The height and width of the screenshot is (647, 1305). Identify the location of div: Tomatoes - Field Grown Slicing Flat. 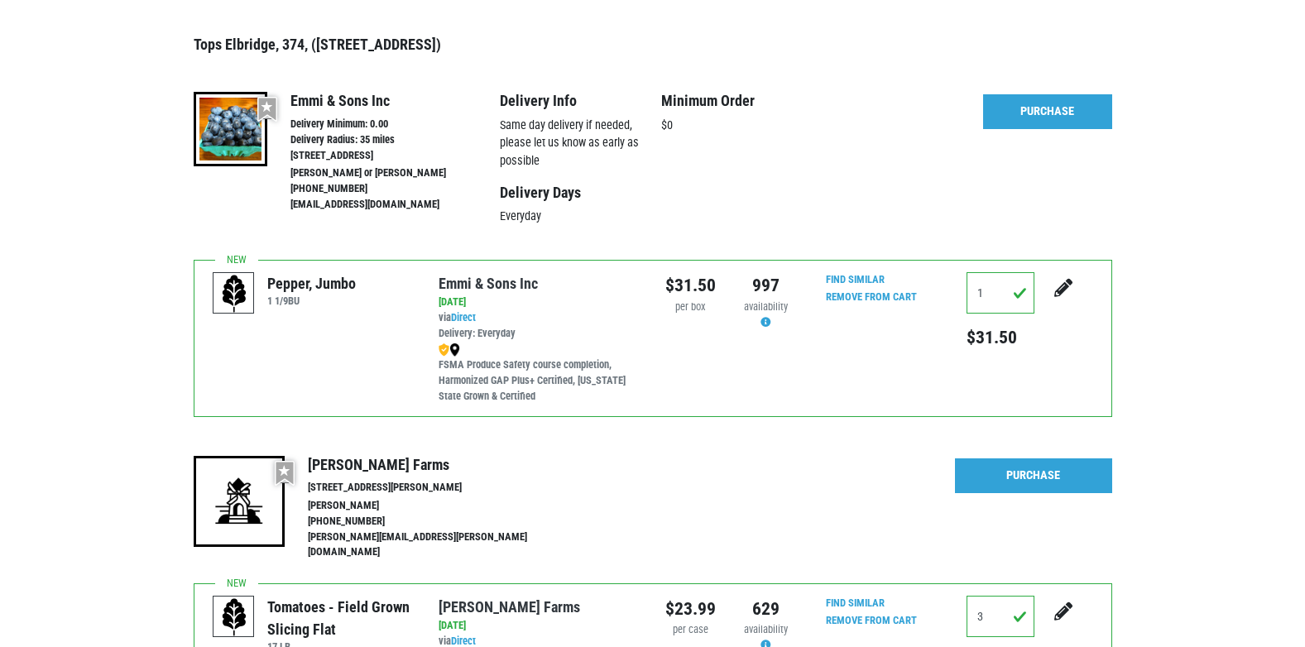
(340, 618).